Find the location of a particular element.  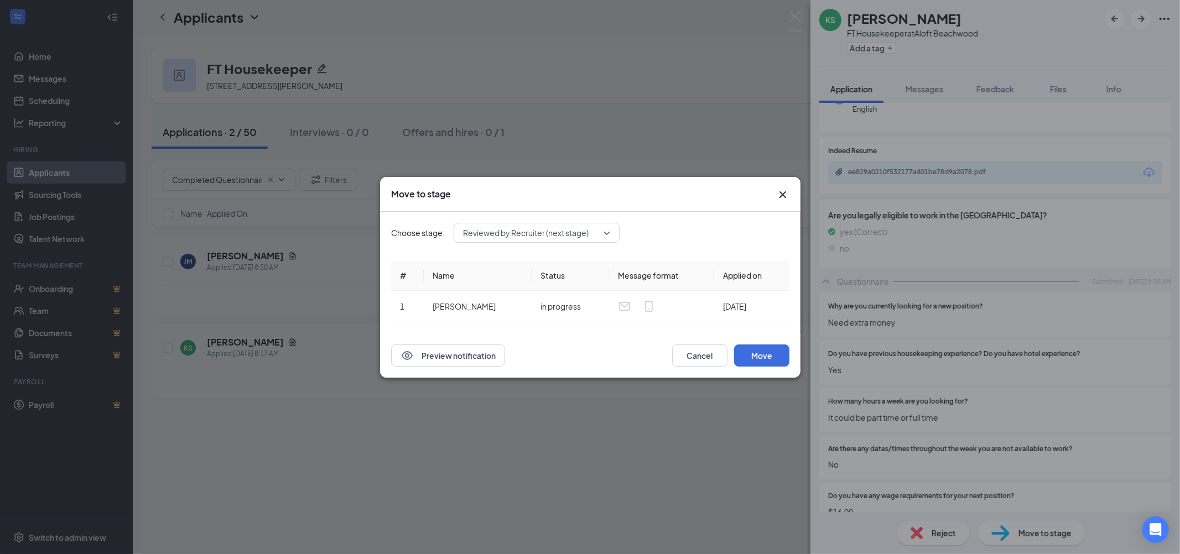

button: Close is located at coordinates (783, 195).